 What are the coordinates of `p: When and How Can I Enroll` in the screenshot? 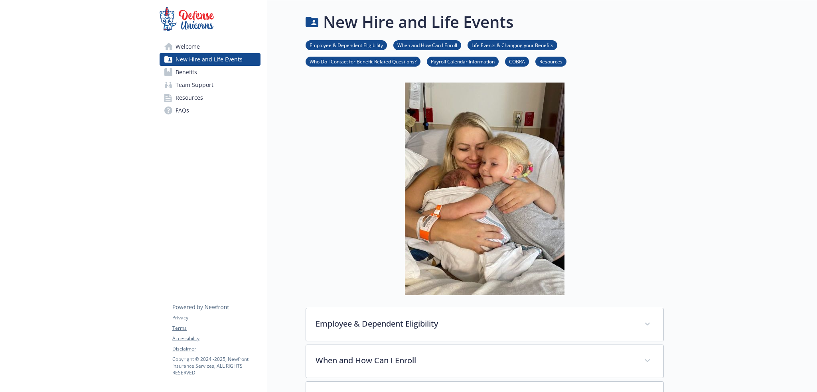 It's located at (475, 361).